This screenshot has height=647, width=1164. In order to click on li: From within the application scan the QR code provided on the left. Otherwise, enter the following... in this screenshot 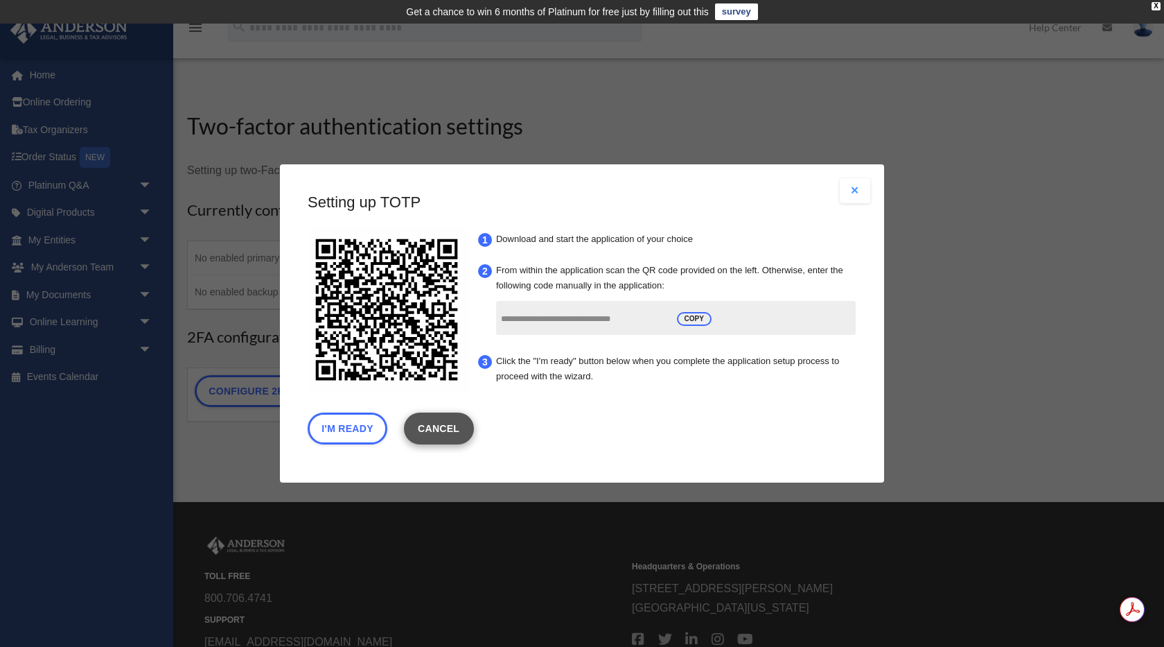, I will do `click(676, 299)`.